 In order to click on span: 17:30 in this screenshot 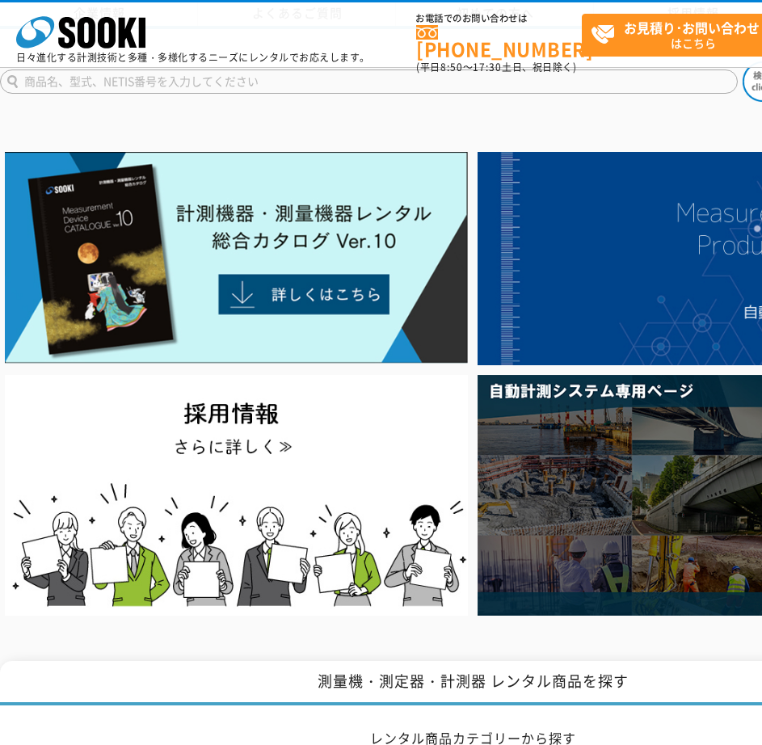, I will do `click(487, 67)`.